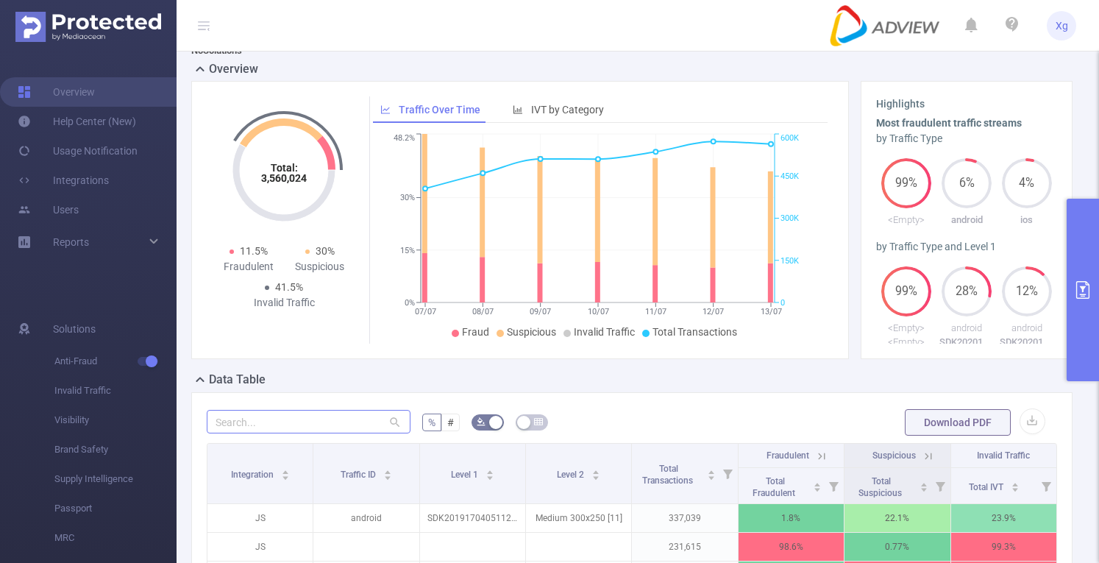  Describe the element at coordinates (1027, 183) in the screenshot. I see `span: 4%` at that location.